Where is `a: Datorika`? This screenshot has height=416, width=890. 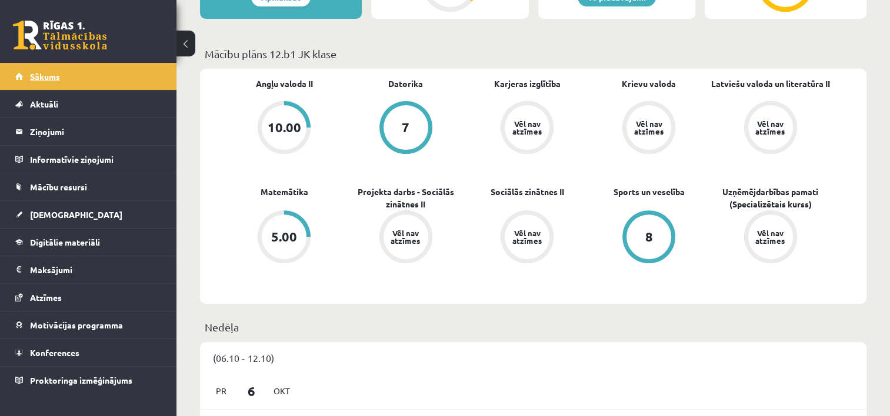
a: Datorika is located at coordinates (405, 84).